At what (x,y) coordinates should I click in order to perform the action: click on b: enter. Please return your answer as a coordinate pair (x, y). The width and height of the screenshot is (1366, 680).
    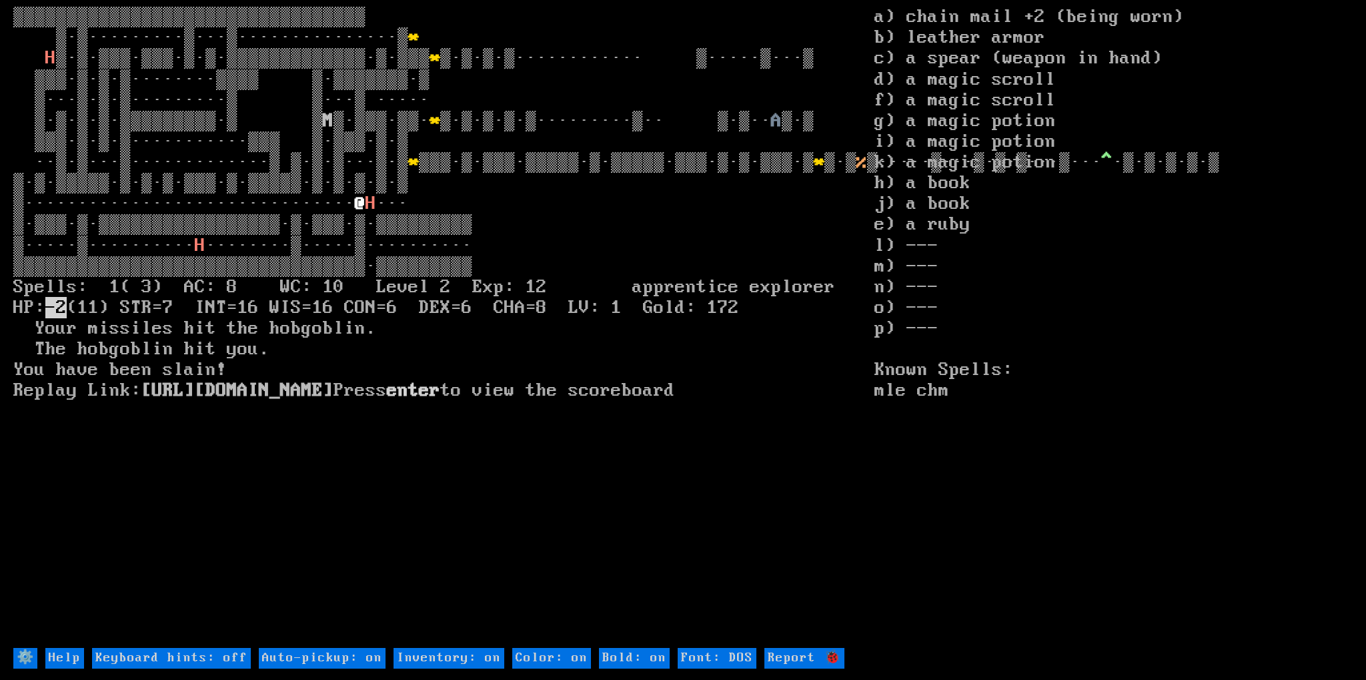
    Looking at the image, I should click on (414, 390).